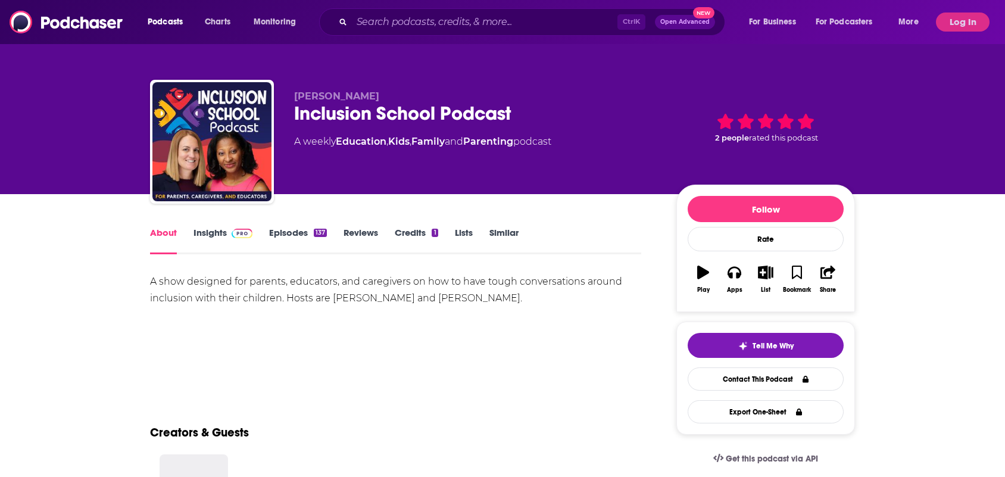 This screenshot has width=1005, height=477. Describe the element at coordinates (766, 412) in the screenshot. I see `button: Export One-Sheet` at that location.